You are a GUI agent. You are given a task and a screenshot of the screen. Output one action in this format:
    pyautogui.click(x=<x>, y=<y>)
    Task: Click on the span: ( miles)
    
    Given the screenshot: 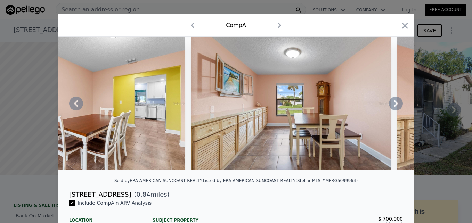 What is the action you would take?
    pyautogui.click(x=150, y=195)
    